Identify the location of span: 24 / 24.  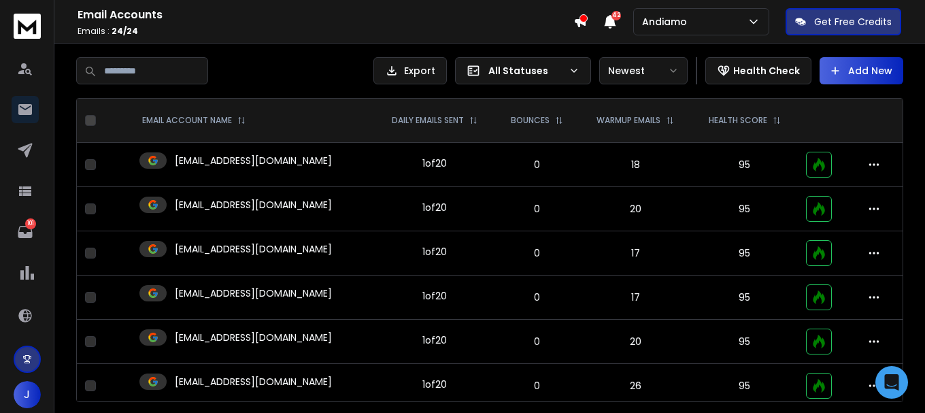
(124, 31).